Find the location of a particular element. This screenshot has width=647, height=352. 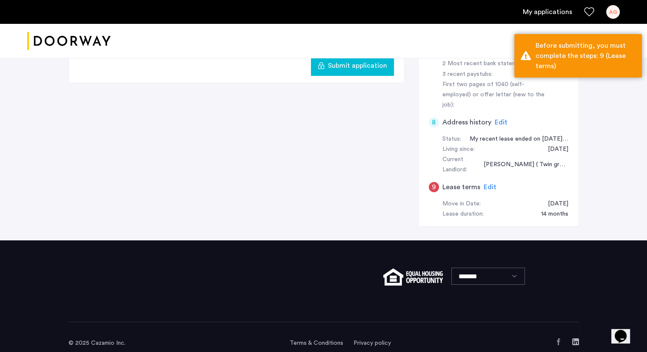

div: Status: is located at coordinates (452, 139).